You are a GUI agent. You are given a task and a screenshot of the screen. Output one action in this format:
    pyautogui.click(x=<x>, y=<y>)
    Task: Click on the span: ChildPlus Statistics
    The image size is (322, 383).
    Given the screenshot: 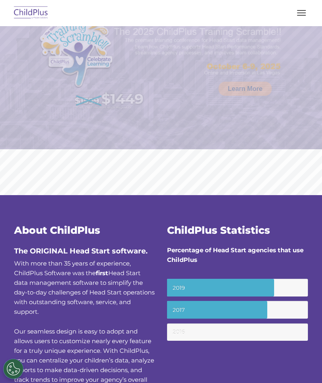 What is the action you would take?
    pyautogui.click(x=219, y=230)
    